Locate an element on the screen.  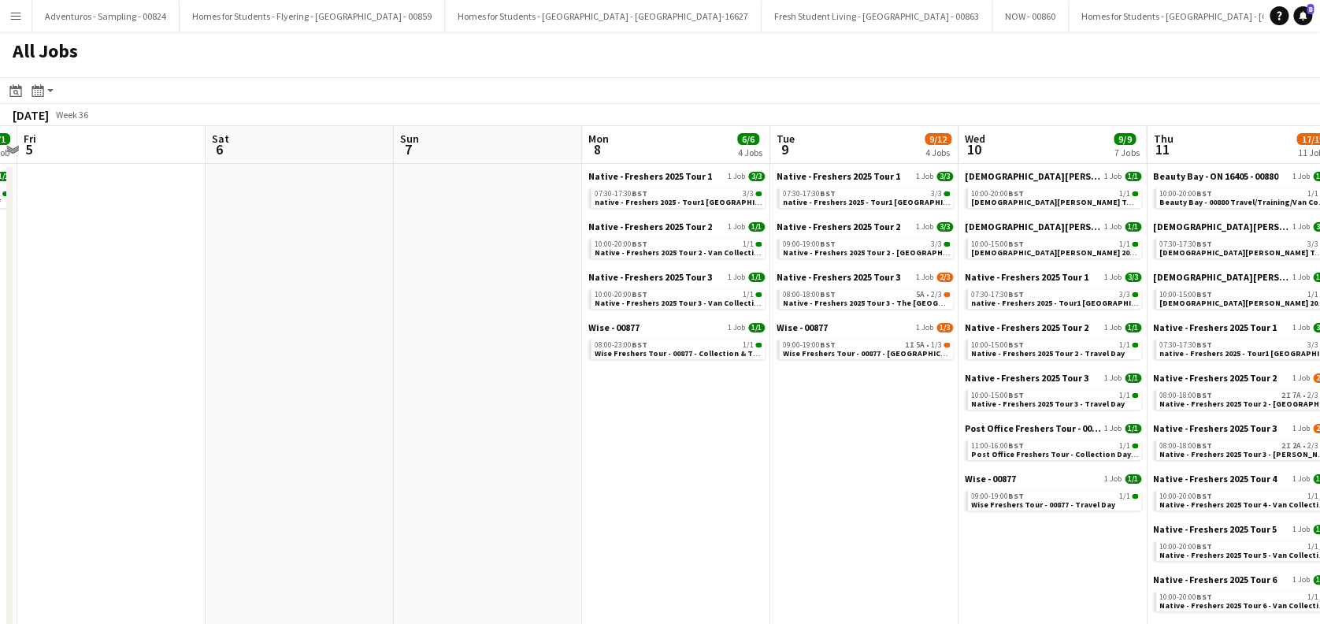
span: 8 is located at coordinates (1310, 9).